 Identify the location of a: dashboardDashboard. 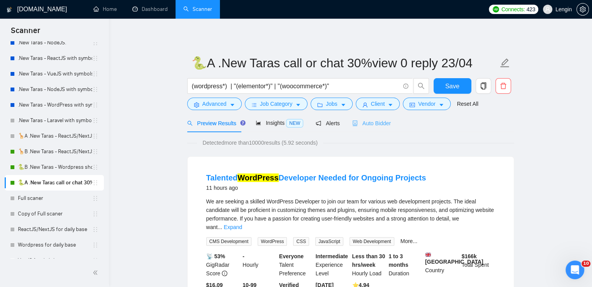
(150, 9).